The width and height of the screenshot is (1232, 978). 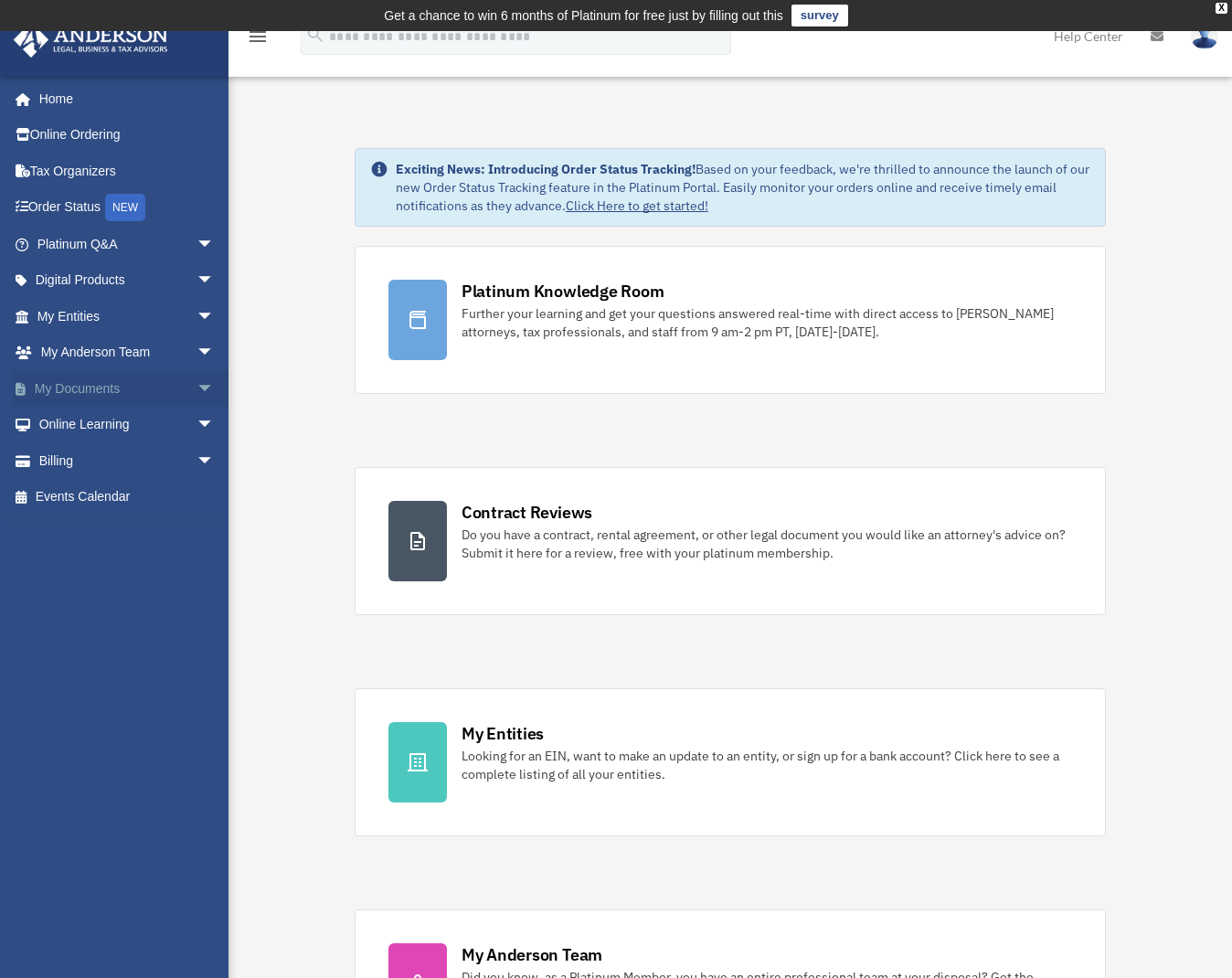 What do you see at coordinates (583, 16) in the screenshot?
I see `div: Get a chance to win 6 months of Platinum for free just by filling out this` at bounding box center [583, 16].